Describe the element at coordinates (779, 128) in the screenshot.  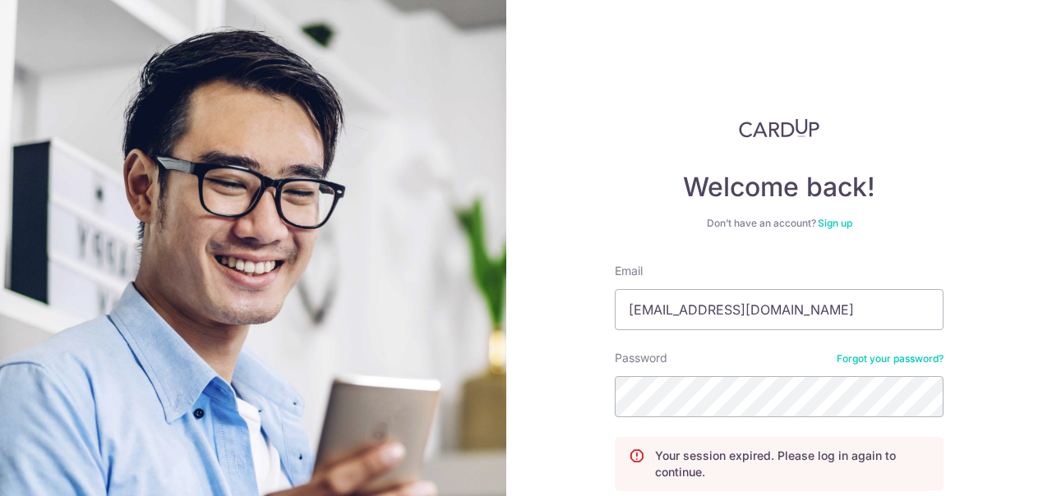
I see `img: CardUp Logo` at that location.